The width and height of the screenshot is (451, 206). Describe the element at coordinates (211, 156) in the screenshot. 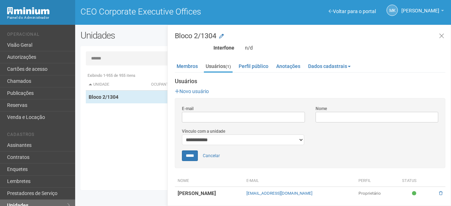

I see `a: Cancelar` at that location.